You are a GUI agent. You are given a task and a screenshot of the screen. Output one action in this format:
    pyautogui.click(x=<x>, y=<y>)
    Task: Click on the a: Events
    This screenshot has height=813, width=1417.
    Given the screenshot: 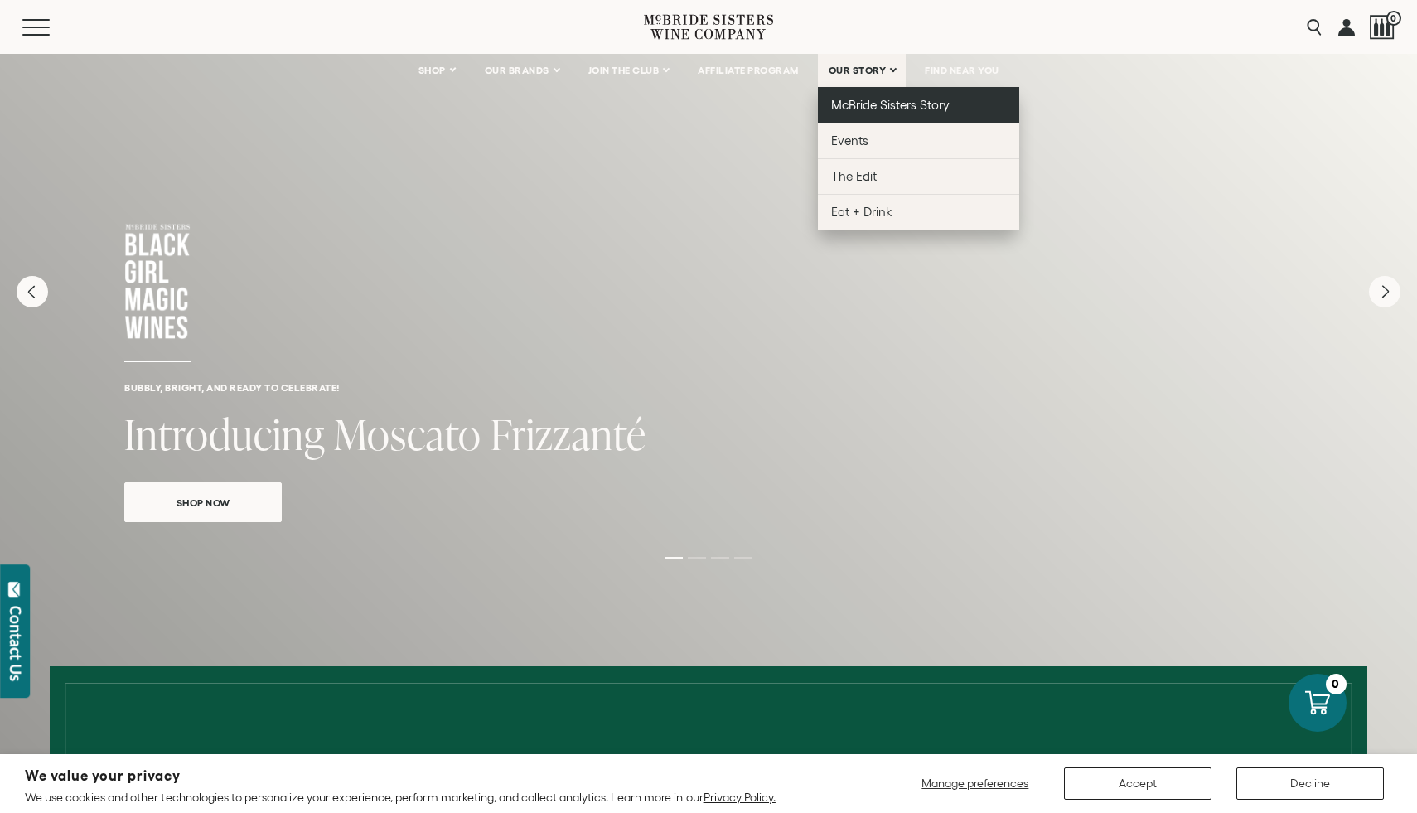 What is the action you would take?
    pyautogui.click(x=918, y=140)
    